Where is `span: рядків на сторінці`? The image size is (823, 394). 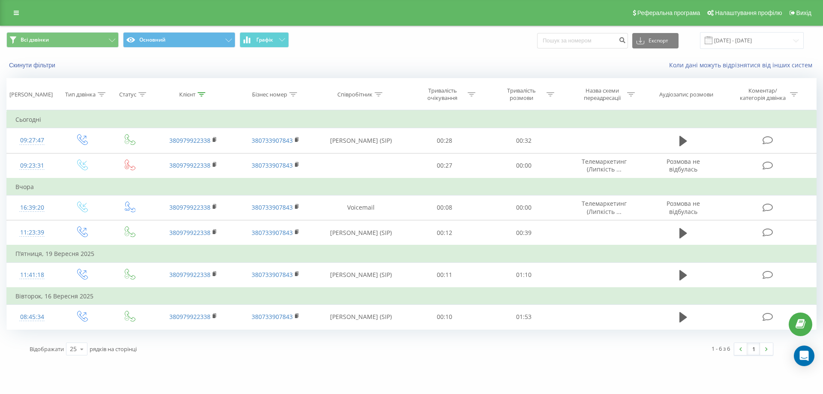
span: рядків на сторінці is located at coordinates (113, 349).